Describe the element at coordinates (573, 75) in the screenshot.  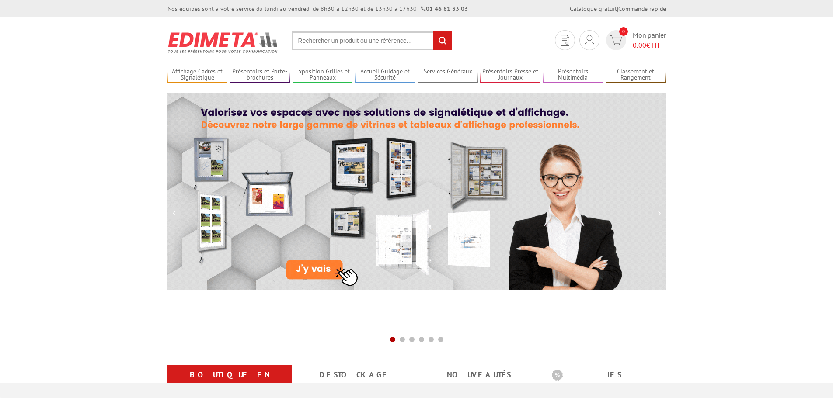
I see `a: Présentoirs Multimédia` at that location.